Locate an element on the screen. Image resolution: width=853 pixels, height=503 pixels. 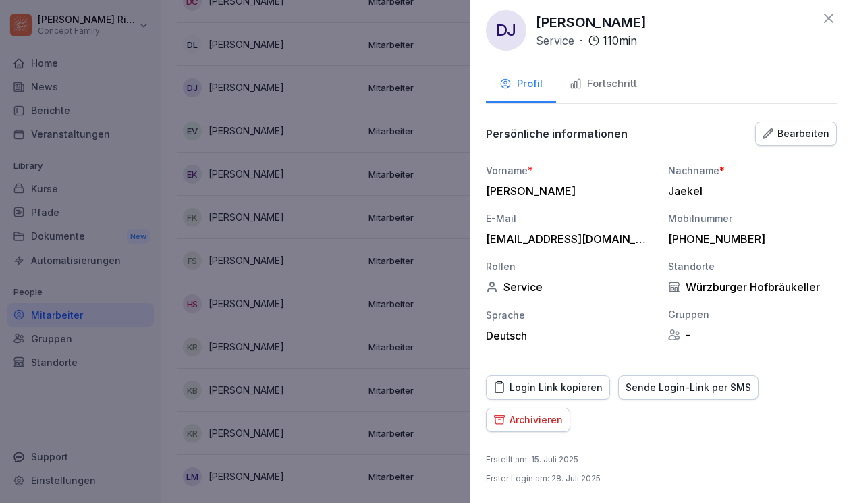
div: Deutsch is located at coordinates (570, 335).